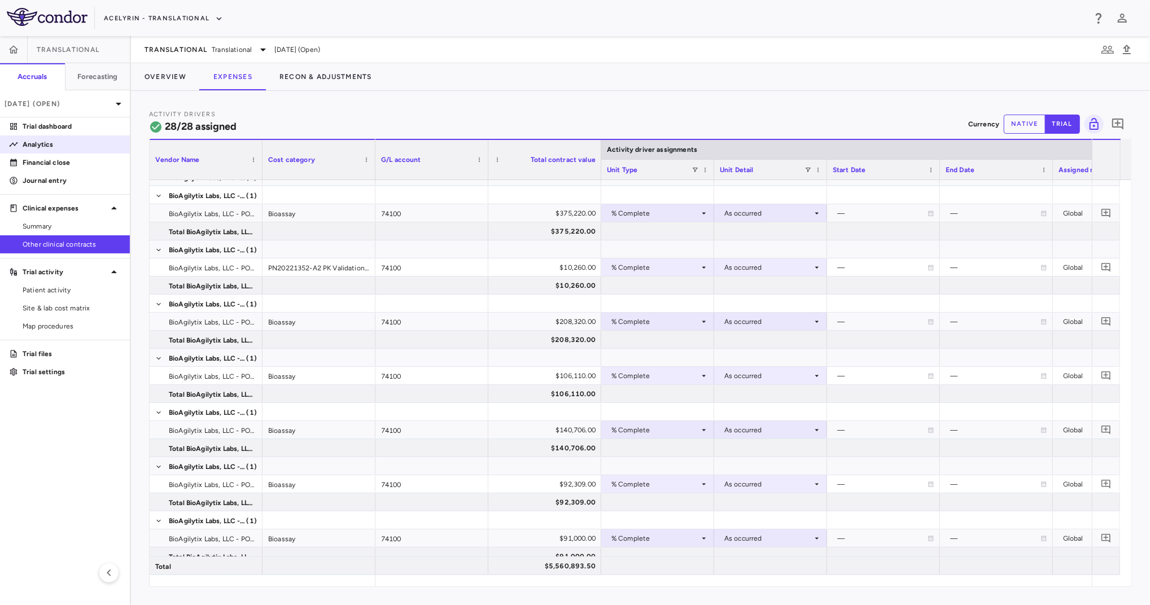  I want to click on span: Start Date, so click(849, 170).